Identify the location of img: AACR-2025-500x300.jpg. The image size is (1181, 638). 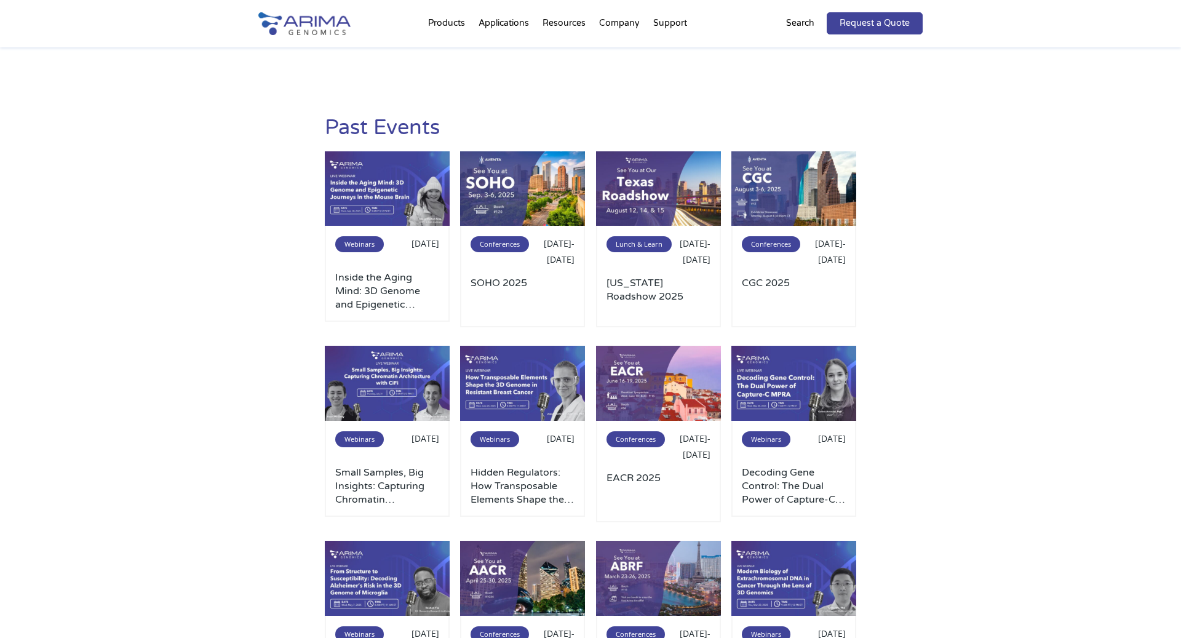
(522, 578).